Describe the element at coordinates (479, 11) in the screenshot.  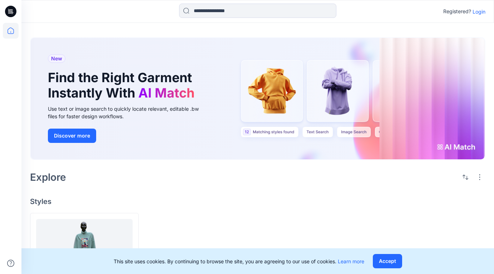
I see `p: Login` at that location.